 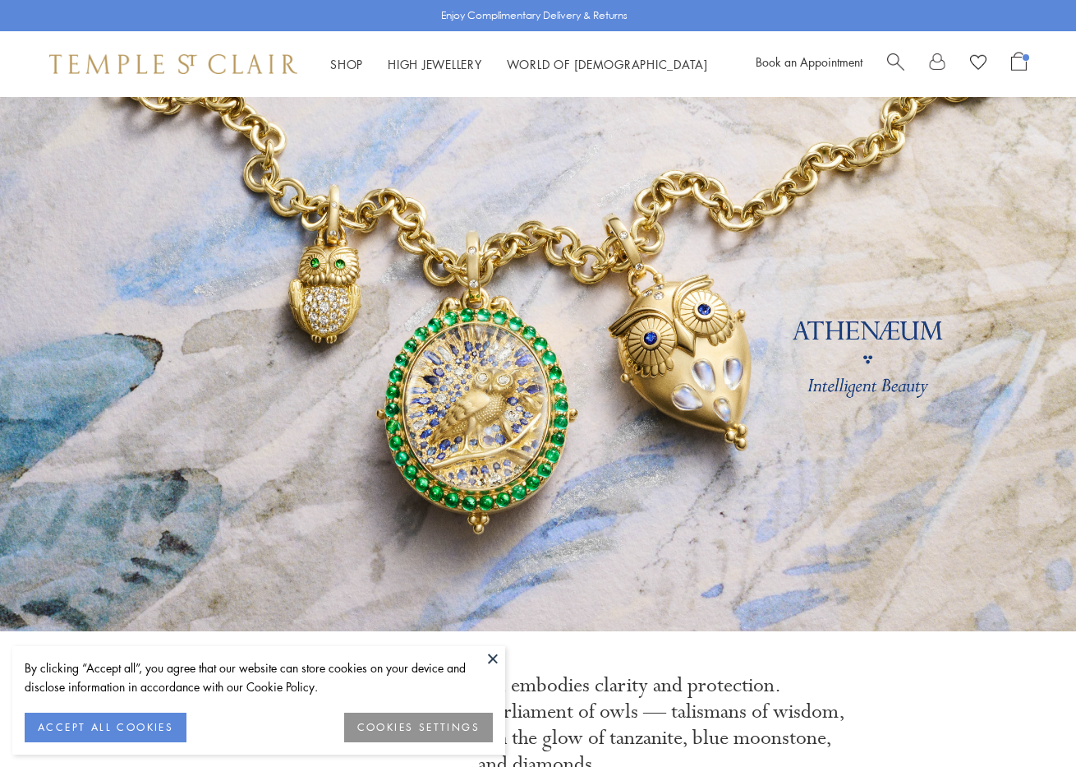 I want to click on nav: Main navigation, so click(x=519, y=64).